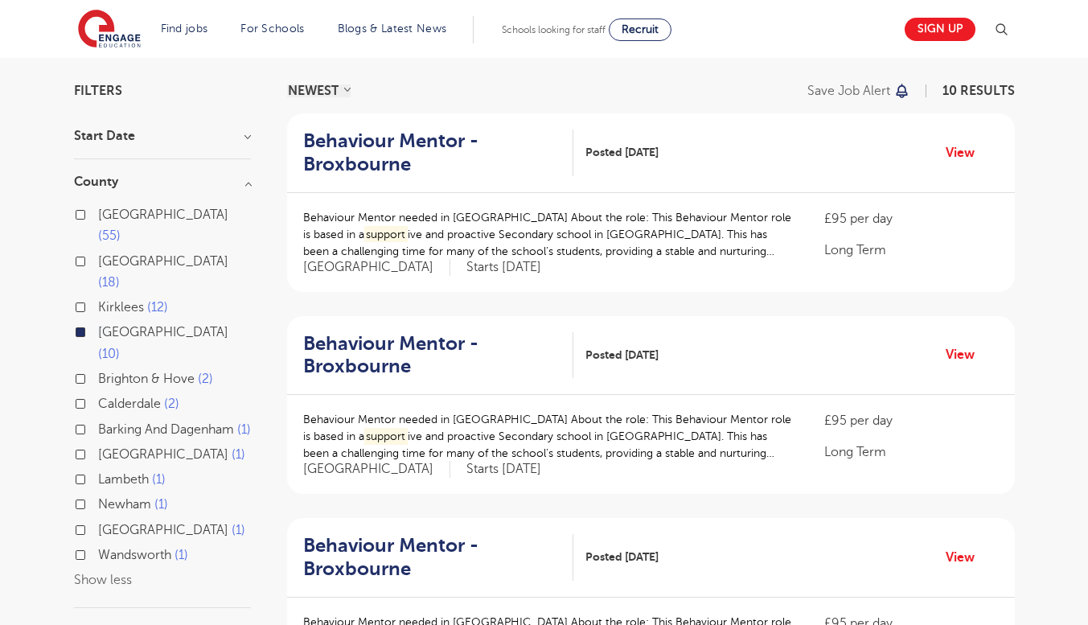 Image resolution: width=1088 pixels, height=625 pixels. I want to click on span: Filters, so click(98, 91).